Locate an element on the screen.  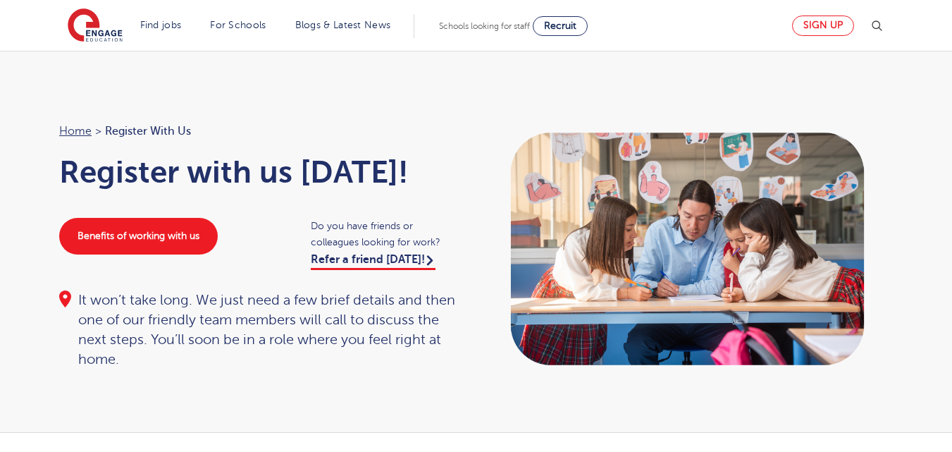
span: Do you have friends or colleagues looking for work? is located at coordinates (386, 234).